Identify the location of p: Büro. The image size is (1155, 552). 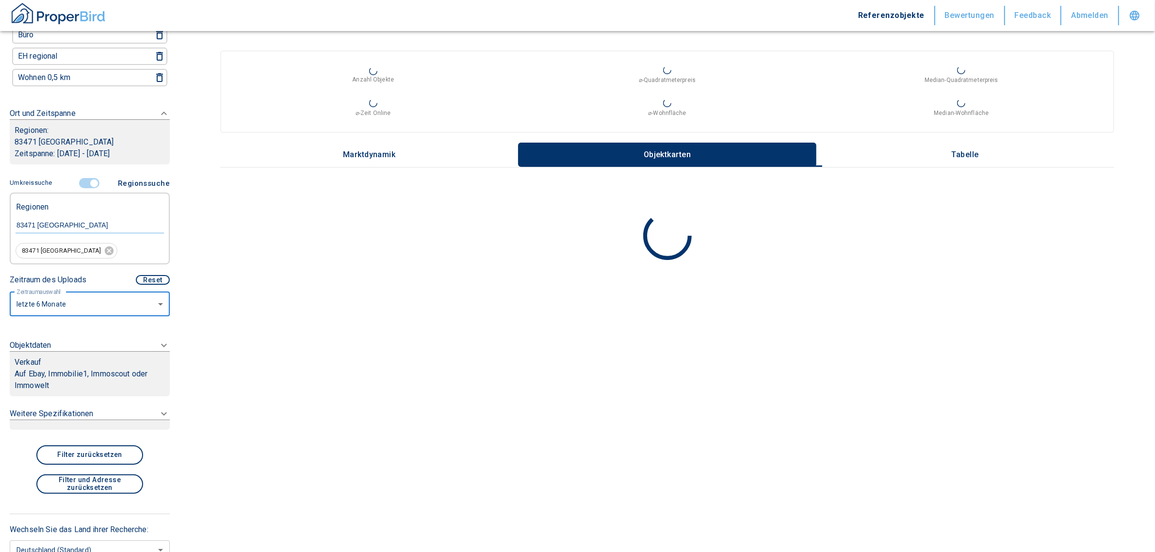
(26, 35).